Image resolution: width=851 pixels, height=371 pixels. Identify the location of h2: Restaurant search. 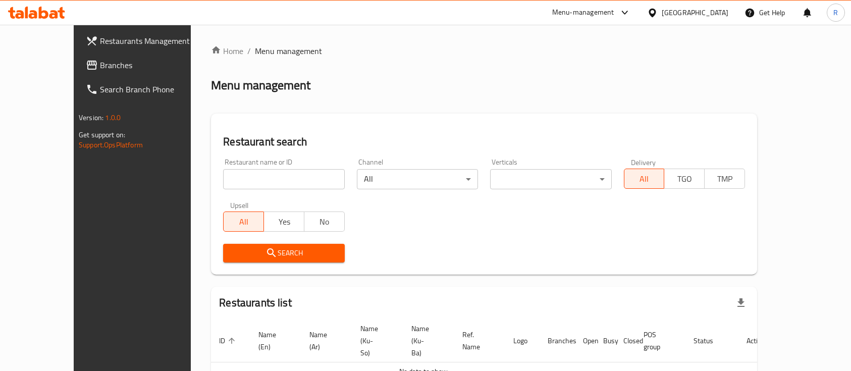
(484, 142).